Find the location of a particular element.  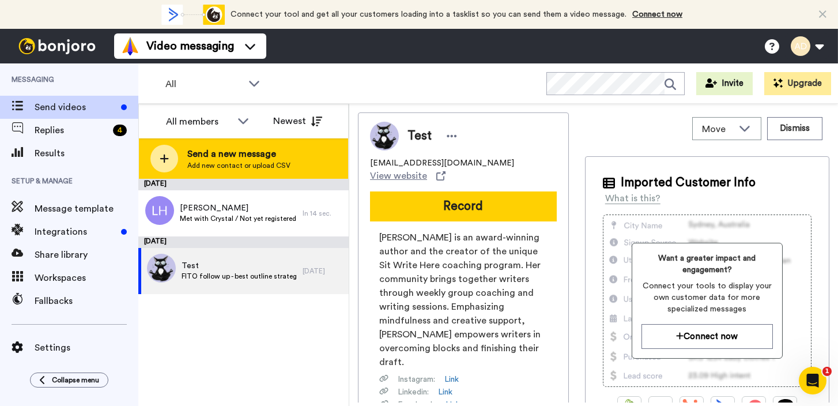

span: Settings is located at coordinates (86, 348).